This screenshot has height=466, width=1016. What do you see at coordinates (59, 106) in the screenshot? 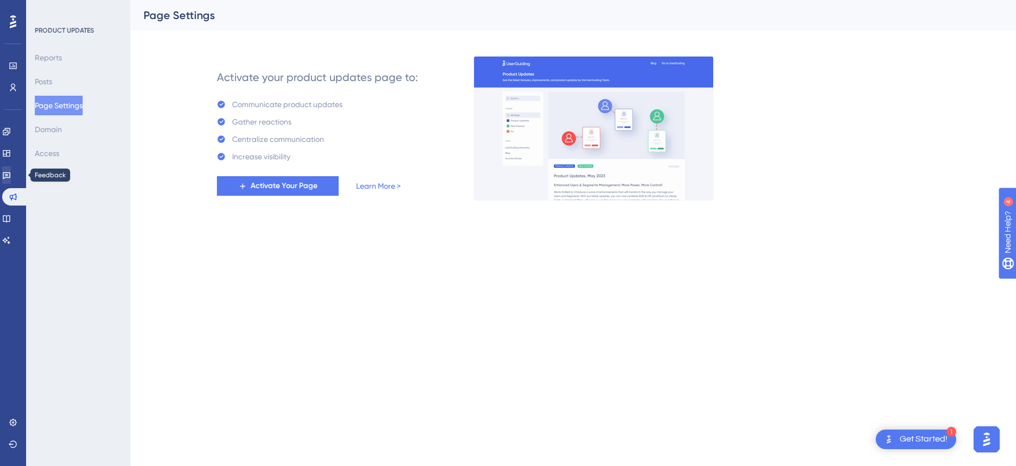
I see `button: Page Settings` at bounding box center [59, 106].